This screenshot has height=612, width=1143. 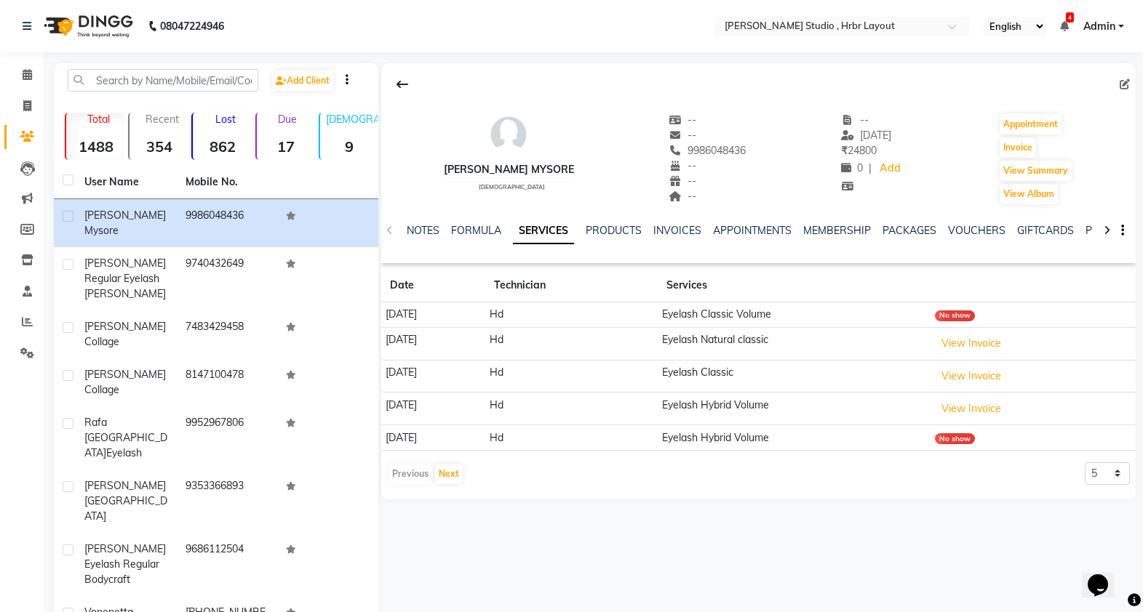 I want to click on a: 4, so click(x=1064, y=26).